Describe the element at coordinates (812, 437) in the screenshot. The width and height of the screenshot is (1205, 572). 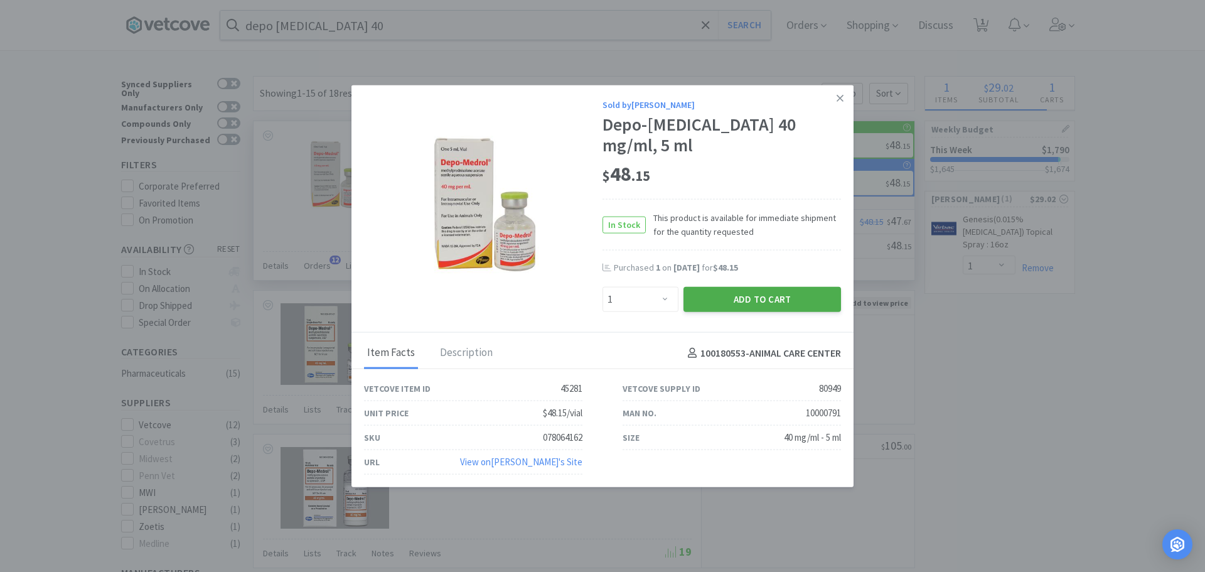
I see `div: 40 mg/ml - 5 ml` at that location.